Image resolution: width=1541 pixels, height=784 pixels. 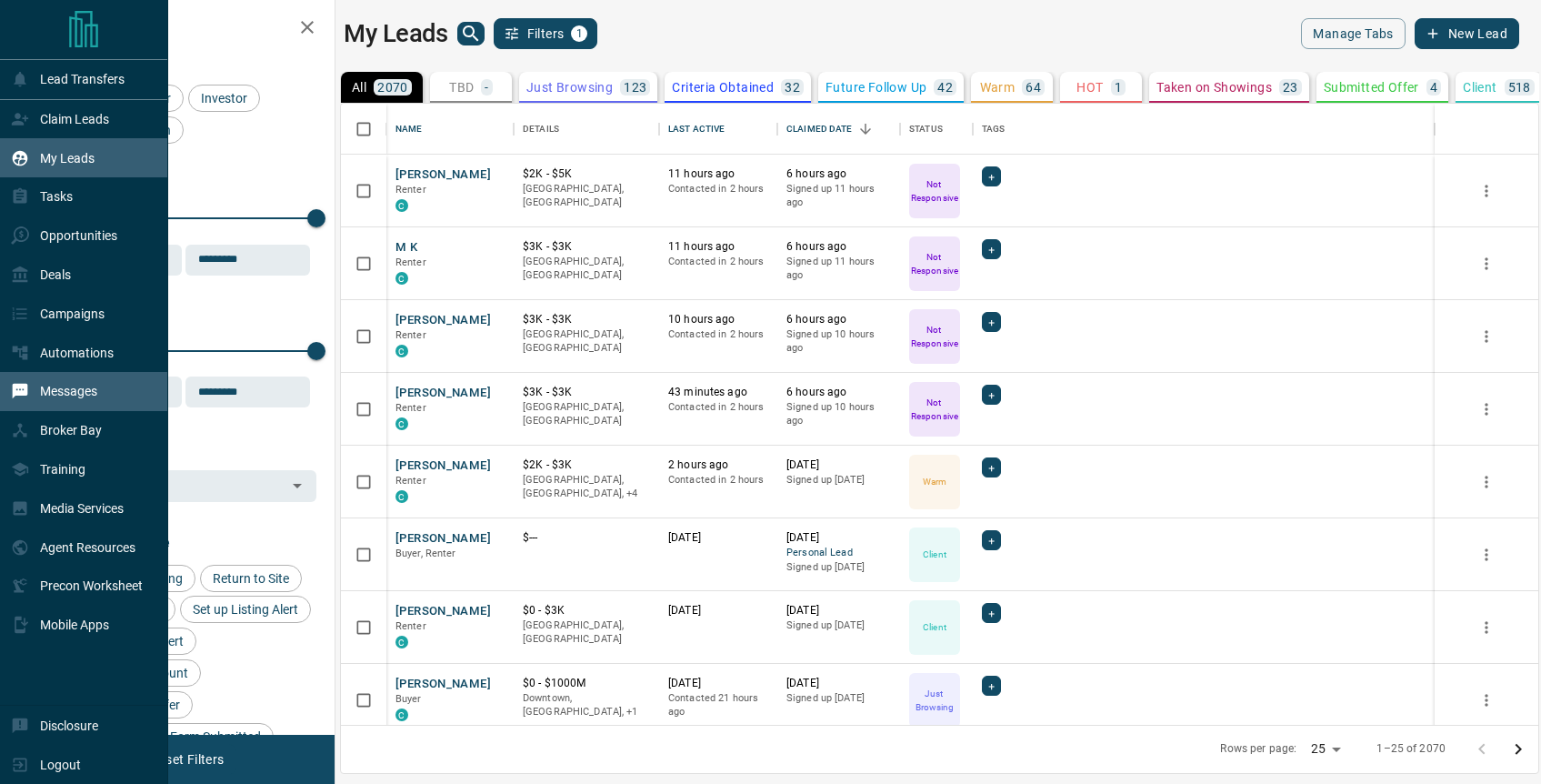 What do you see at coordinates (876, 87) in the screenshot?
I see `p: Future Follow Up` at bounding box center [876, 87].